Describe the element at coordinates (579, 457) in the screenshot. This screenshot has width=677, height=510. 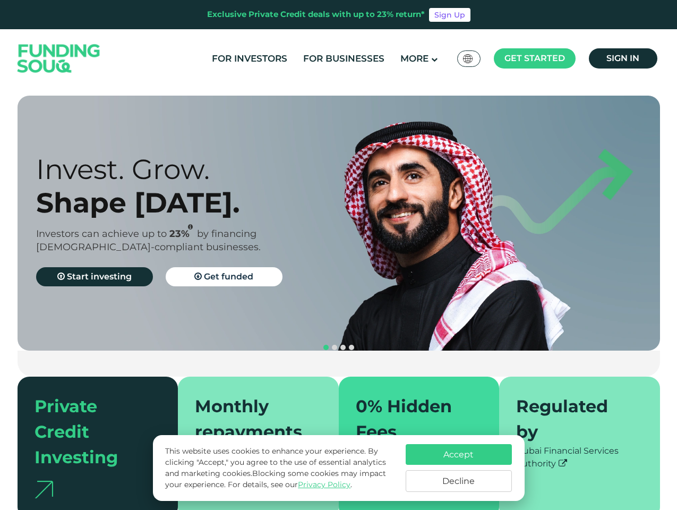
I see `div: Dubai Financial Services Authority` at that location.